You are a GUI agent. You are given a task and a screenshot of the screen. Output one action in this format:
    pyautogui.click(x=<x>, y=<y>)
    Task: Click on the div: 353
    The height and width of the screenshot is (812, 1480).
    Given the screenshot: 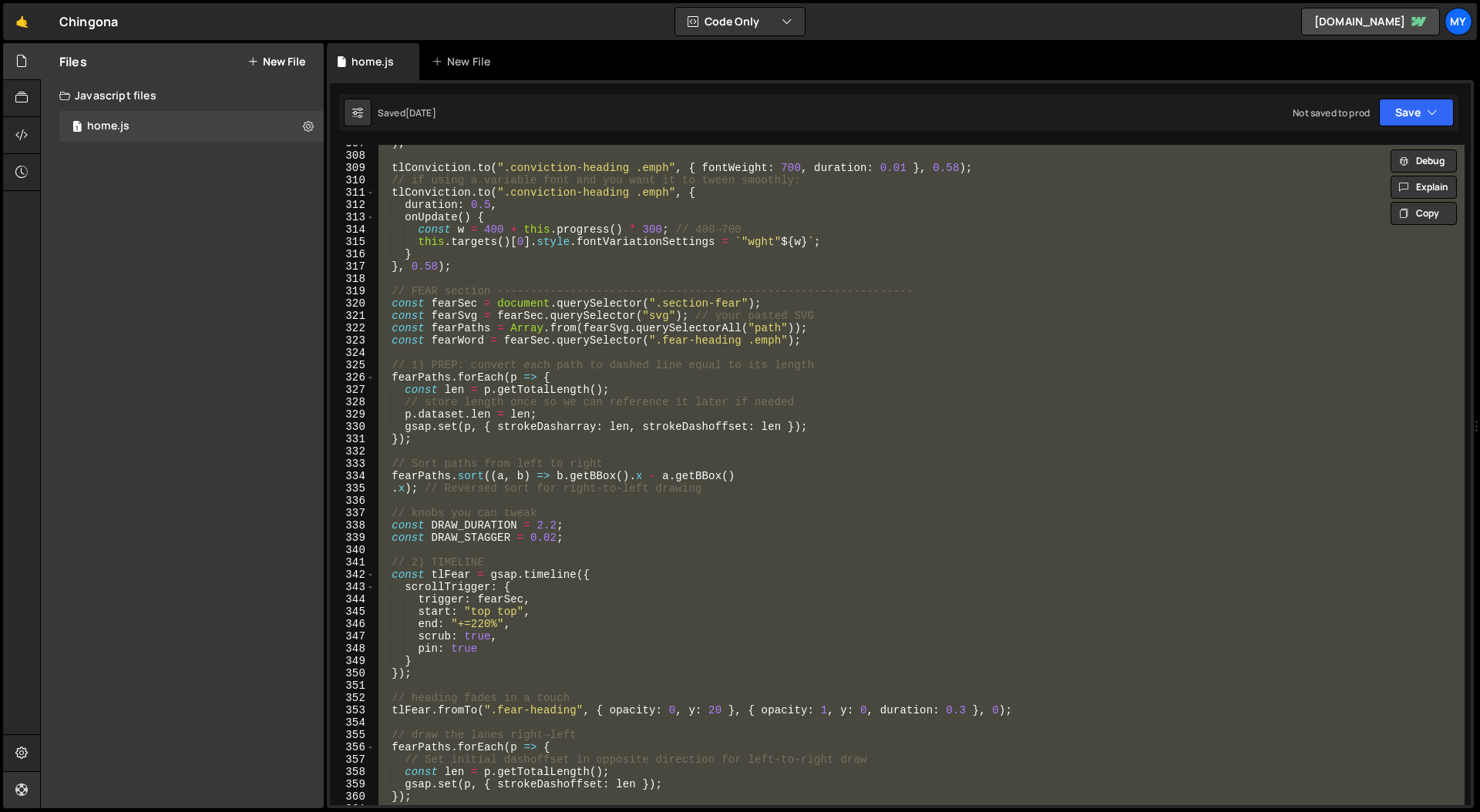 What is the action you would take?
    pyautogui.click(x=352, y=710)
    